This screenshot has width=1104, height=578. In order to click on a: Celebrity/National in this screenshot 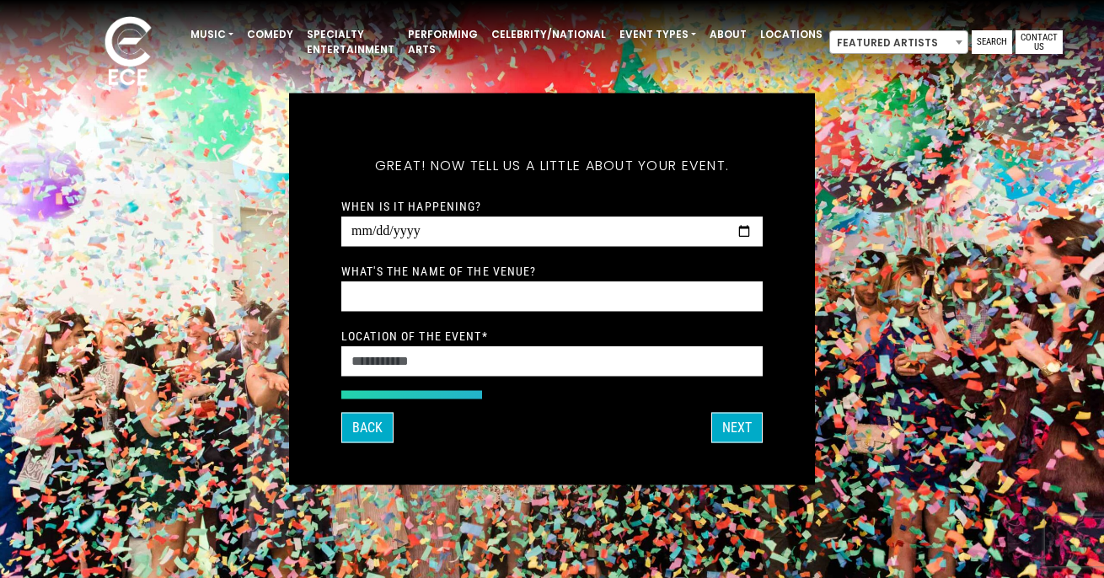, I will do `click(549, 35)`.